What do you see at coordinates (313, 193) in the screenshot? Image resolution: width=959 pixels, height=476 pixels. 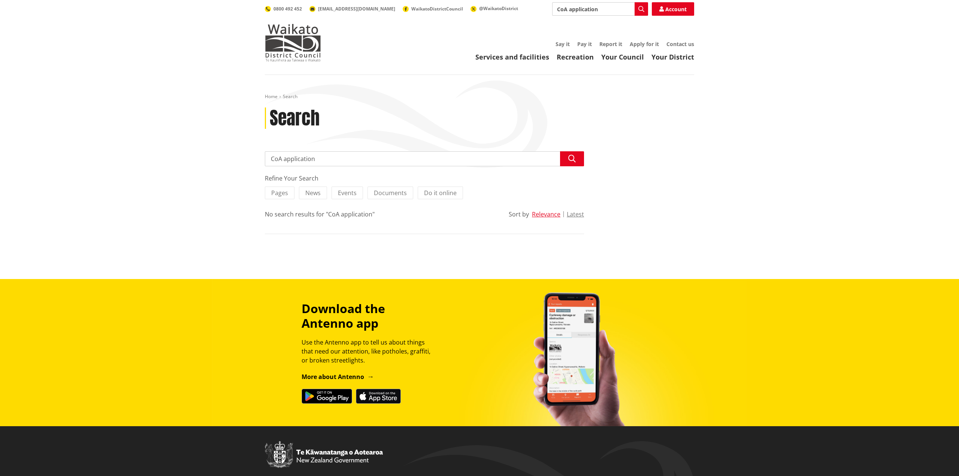 I see `span: News` at bounding box center [313, 193].